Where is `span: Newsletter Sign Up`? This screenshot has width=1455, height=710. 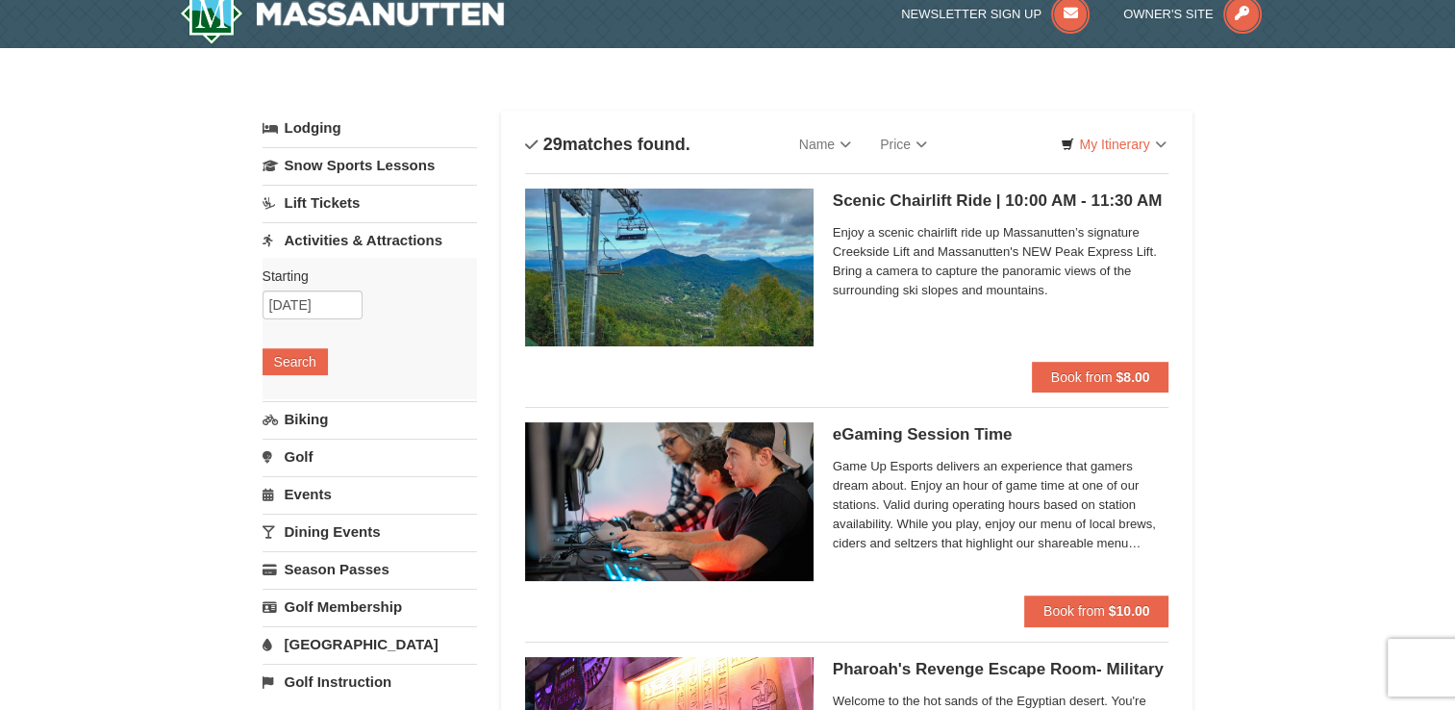
span: Newsletter Sign Up is located at coordinates (972, 13).